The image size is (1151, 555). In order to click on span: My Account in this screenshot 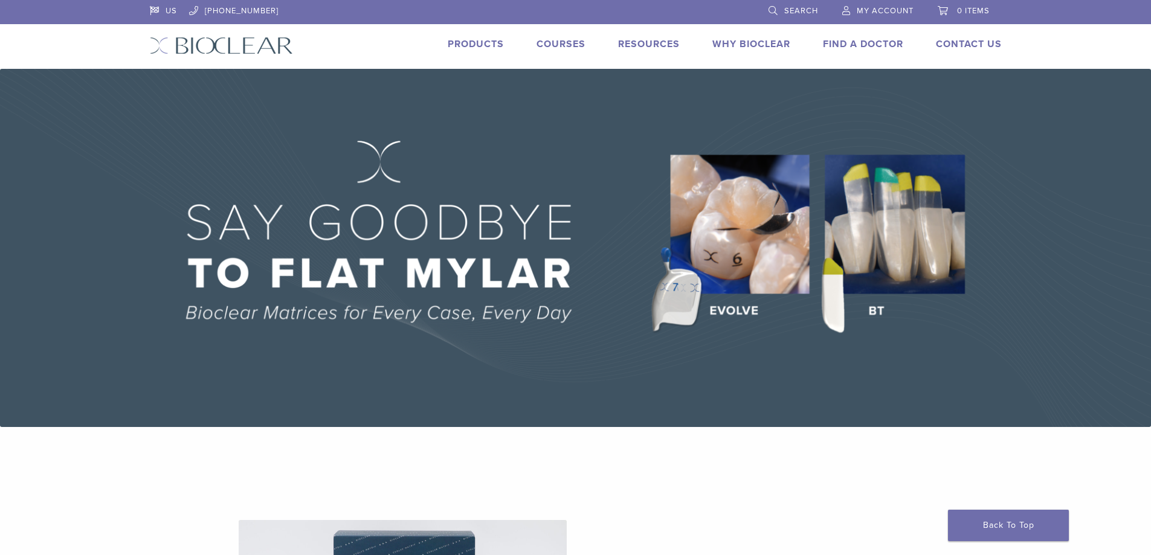, I will do `click(885, 11)`.